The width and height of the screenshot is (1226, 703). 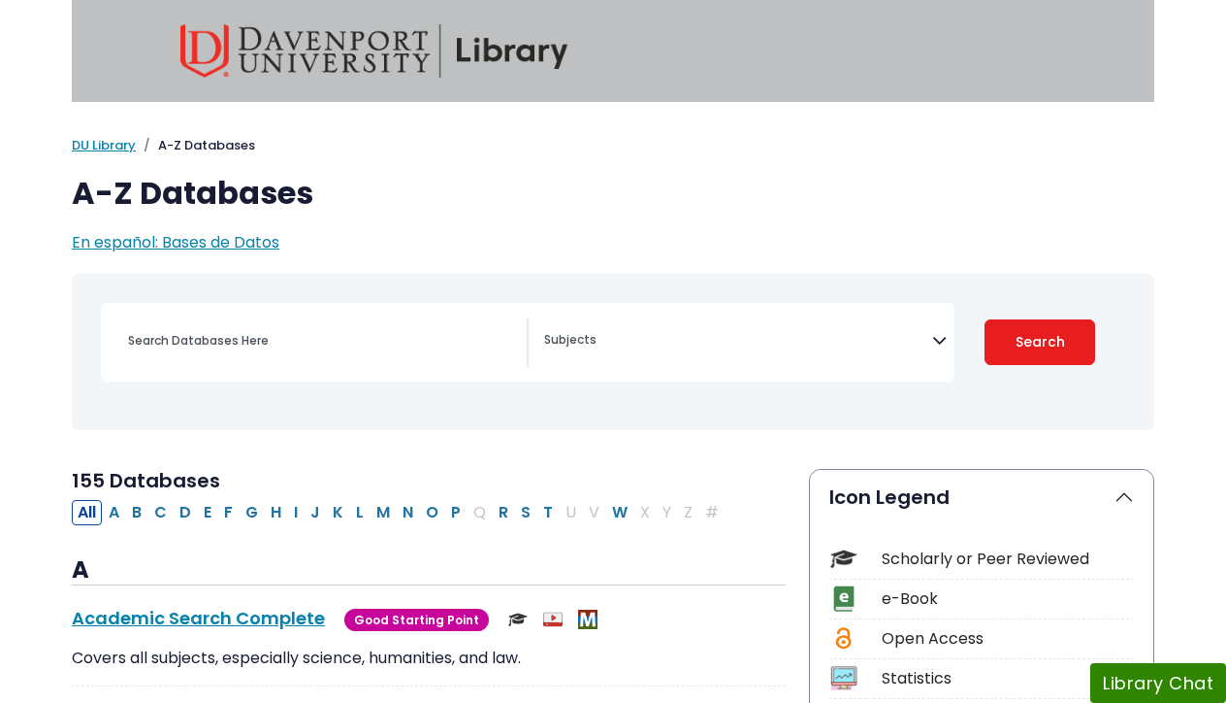 What do you see at coordinates (383, 512) in the screenshot?
I see `button: Filter Results M` at bounding box center [383, 512].